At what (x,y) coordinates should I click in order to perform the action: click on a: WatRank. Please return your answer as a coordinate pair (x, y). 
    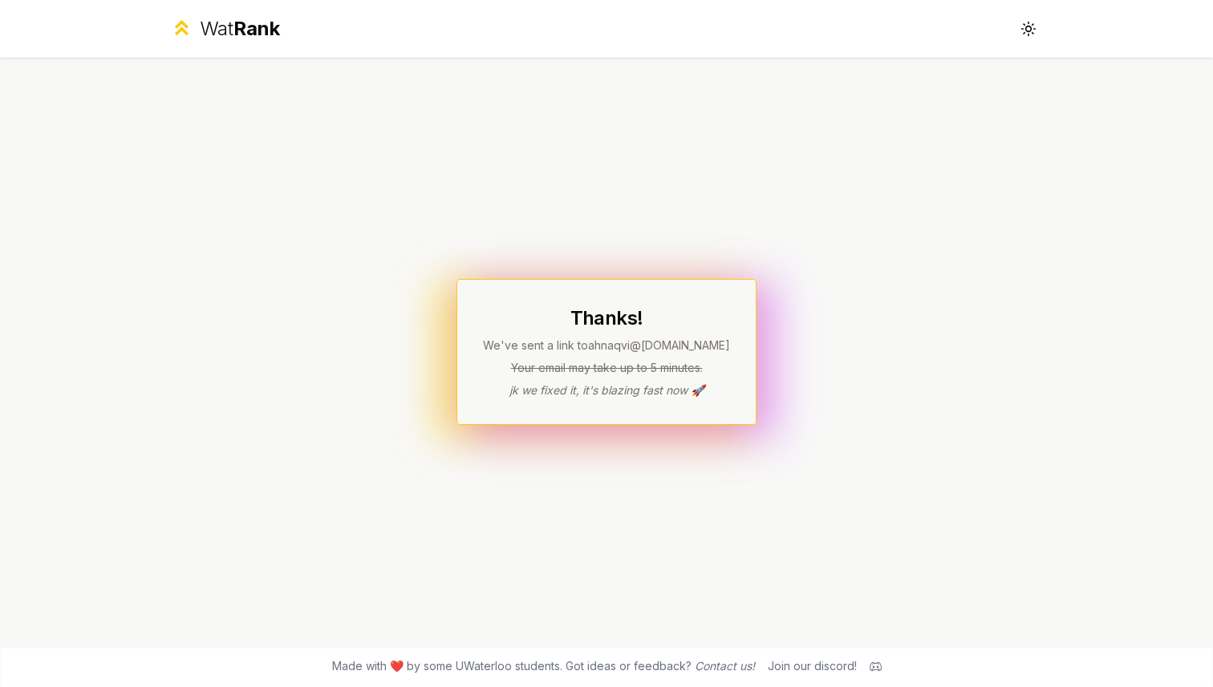
    Looking at the image, I should click on (225, 29).